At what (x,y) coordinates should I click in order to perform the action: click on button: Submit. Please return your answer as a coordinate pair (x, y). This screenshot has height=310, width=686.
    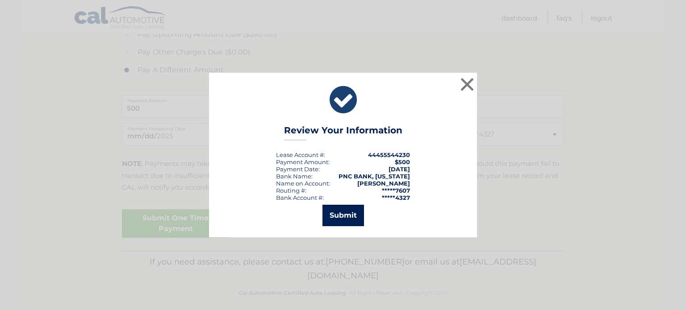
    Looking at the image, I should click on (343, 216).